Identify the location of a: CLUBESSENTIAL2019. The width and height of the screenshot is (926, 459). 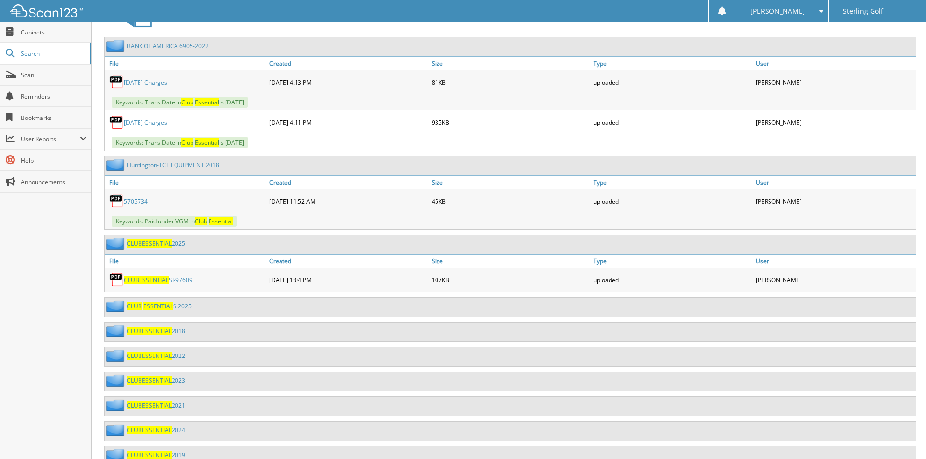
(156, 455).